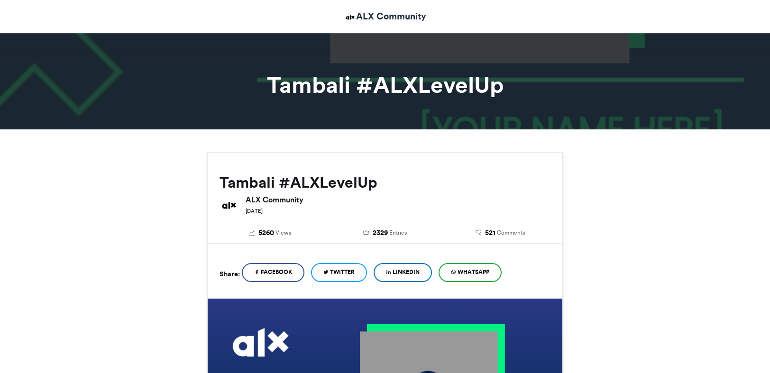  Describe the element at coordinates (230, 274) in the screenshot. I see `h5: Share:` at that location.